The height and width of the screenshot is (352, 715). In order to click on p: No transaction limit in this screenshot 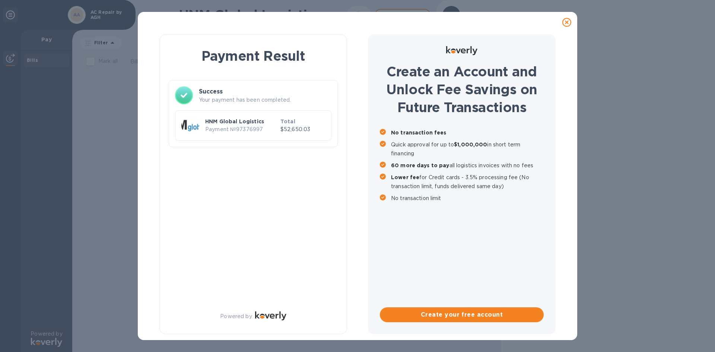, I will do `click(468, 198)`.